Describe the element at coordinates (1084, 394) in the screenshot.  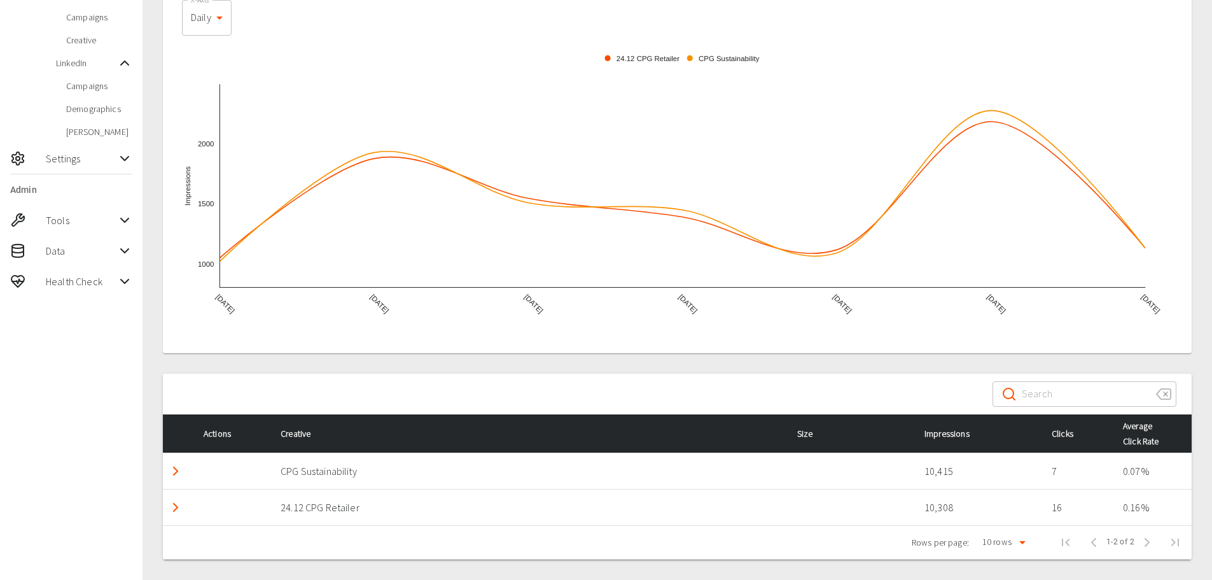
I see `input: Search` at that location.